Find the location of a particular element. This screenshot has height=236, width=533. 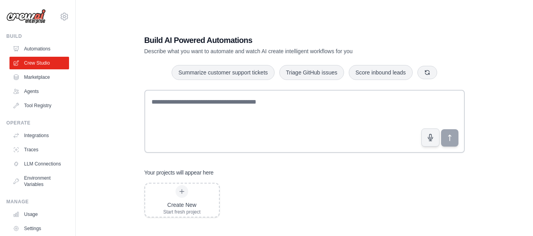

a: Automations is located at coordinates (39, 49).